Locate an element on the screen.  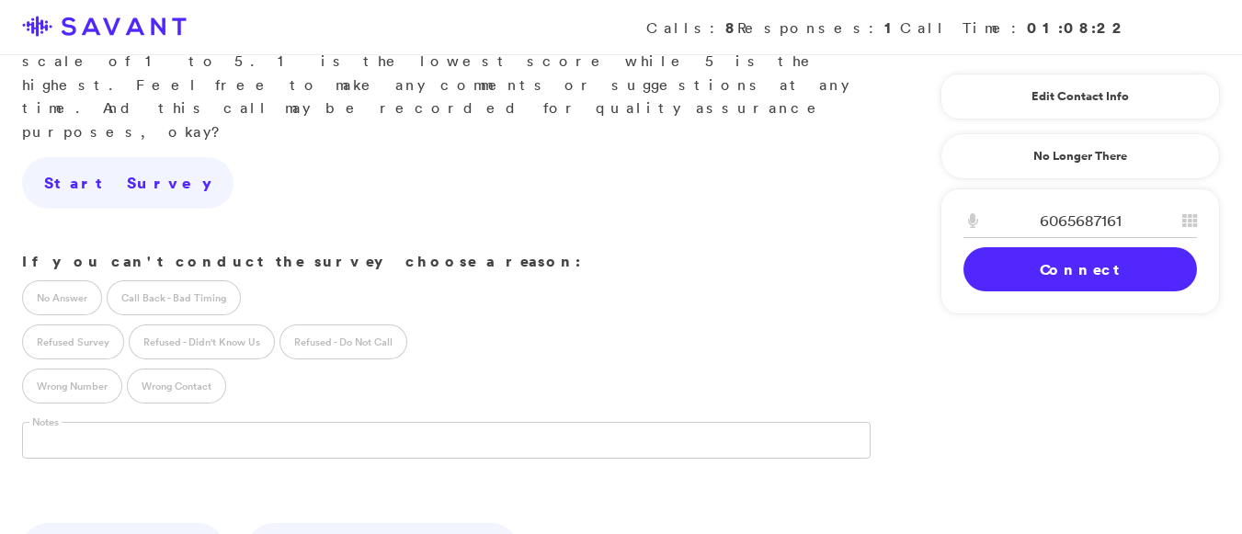
a: No Longer There is located at coordinates (1081, 156).